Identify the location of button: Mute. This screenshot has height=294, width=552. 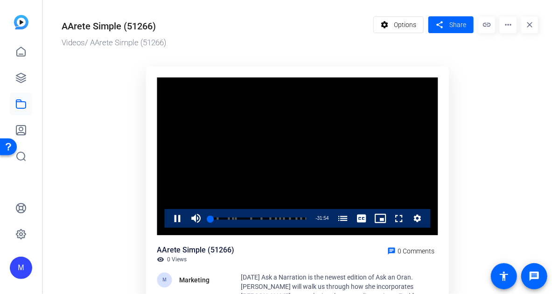
(196, 218).